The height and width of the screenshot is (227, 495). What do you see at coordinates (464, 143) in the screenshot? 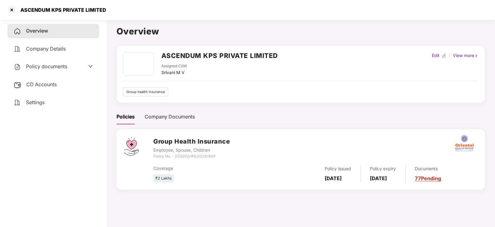
I see `img: oi.png` at bounding box center [464, 143].